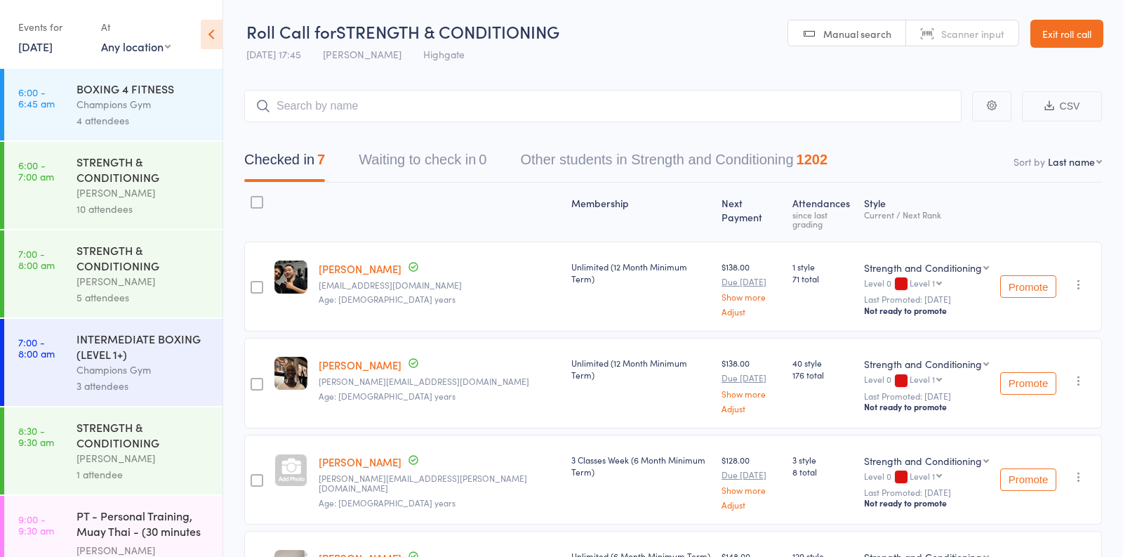 The image size is (1123, 557). Describe the element at coordinates (439, 381) in the screenshot. I see `small: james-barac09@hotmail.com` at that location.